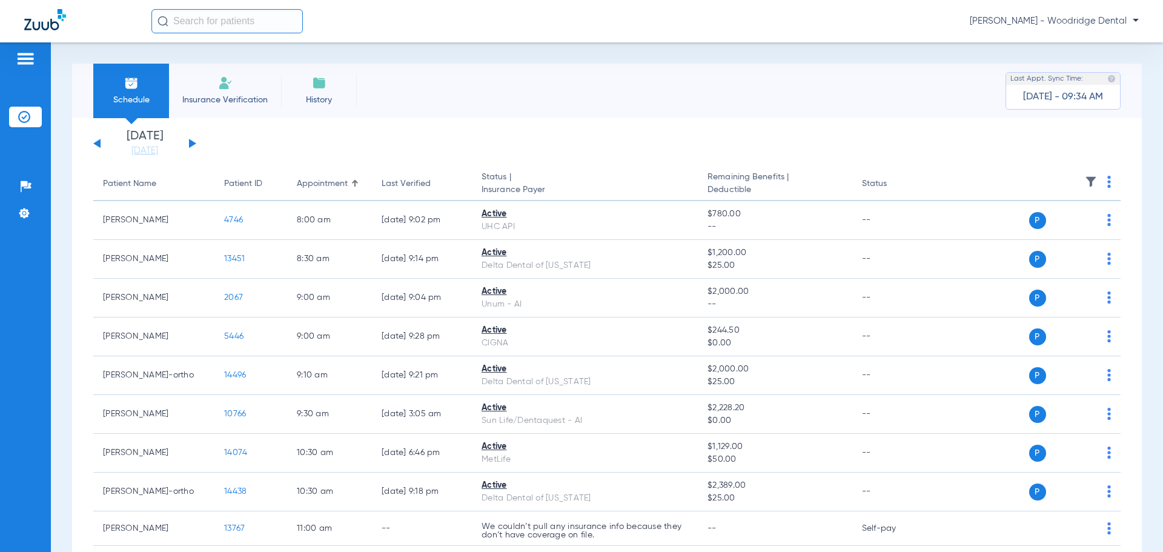  What do you see at coordinates (225, 83) in the screenshot?
I see `img: Manual Insurance Verification` at bounding box center [225, 83].